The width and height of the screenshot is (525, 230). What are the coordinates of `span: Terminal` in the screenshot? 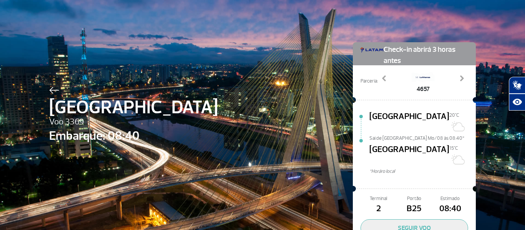 It's located at (378, 199).